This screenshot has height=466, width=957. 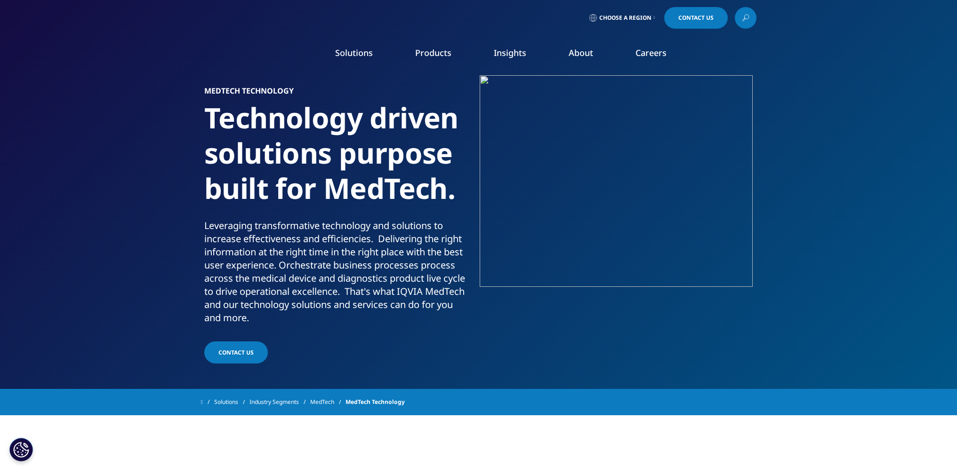 What do you see at coordinates (581, 53) in the screenshot?
I see `a: About` at bounding box center [581, 53].